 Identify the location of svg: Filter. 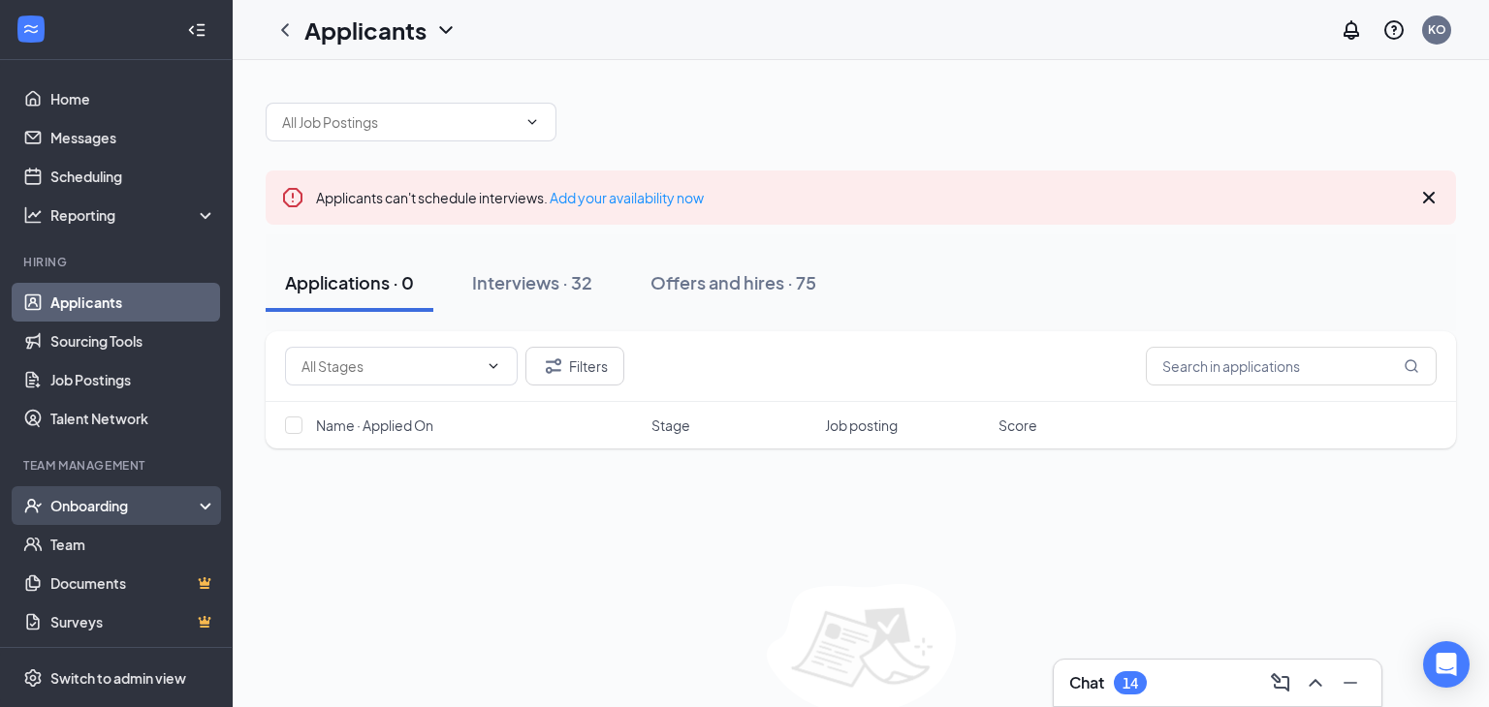
(553, 366).